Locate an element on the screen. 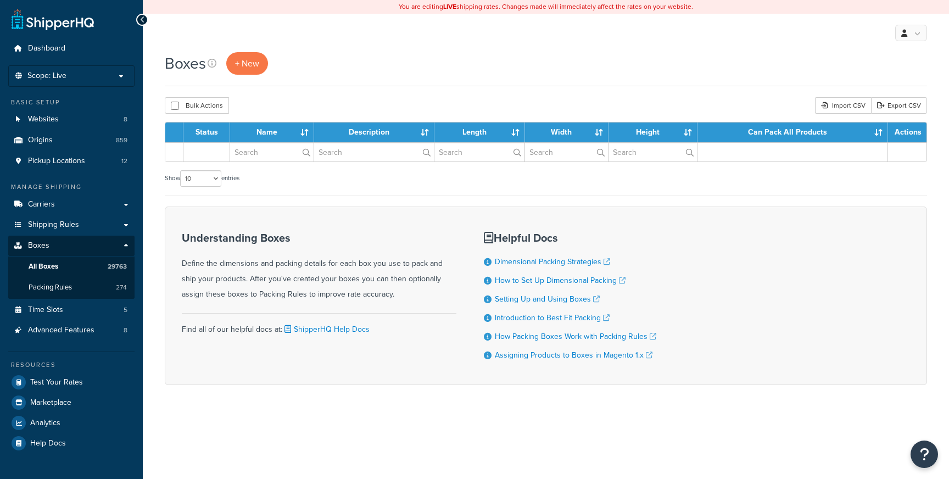 Image resolution: width=949 pixels, height=479 pixels. th: Length is located at coordinates (480, 132).